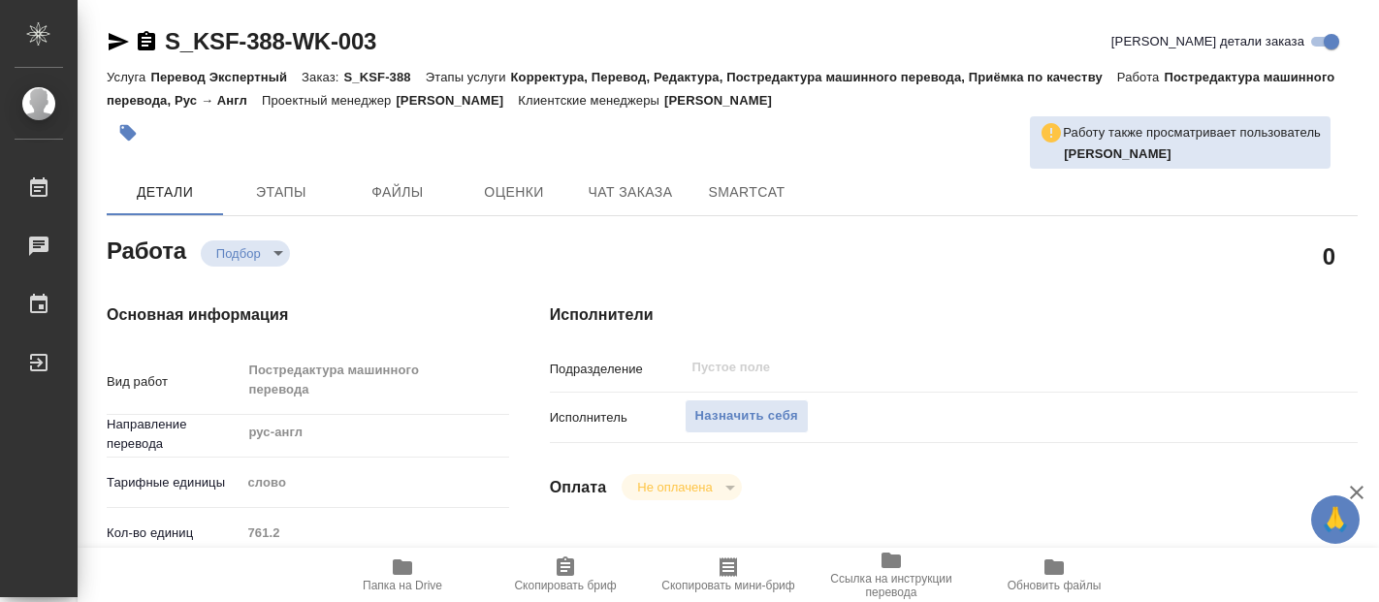 Image resolution: width=1379 pixels, height=602 pixels. What do you see at coordinates (953, 559) in the screenshot?
I see `h4: Дополнительно` at bounding box center [953, 559].